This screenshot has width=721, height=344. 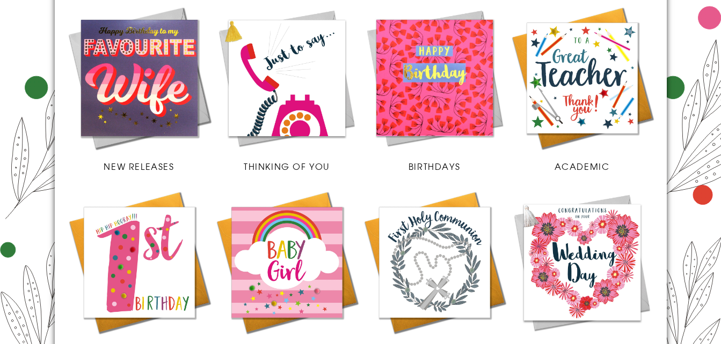 What do you see at coordinates (582, 89) in the screenshot?
I see `a: Academic` at bounding box center [582, 89].